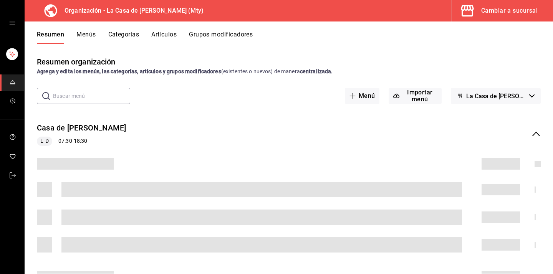 Image resolution: width=553 pixels, height=274 pixels. I want to click on button: Resumen, so click(50, 37).